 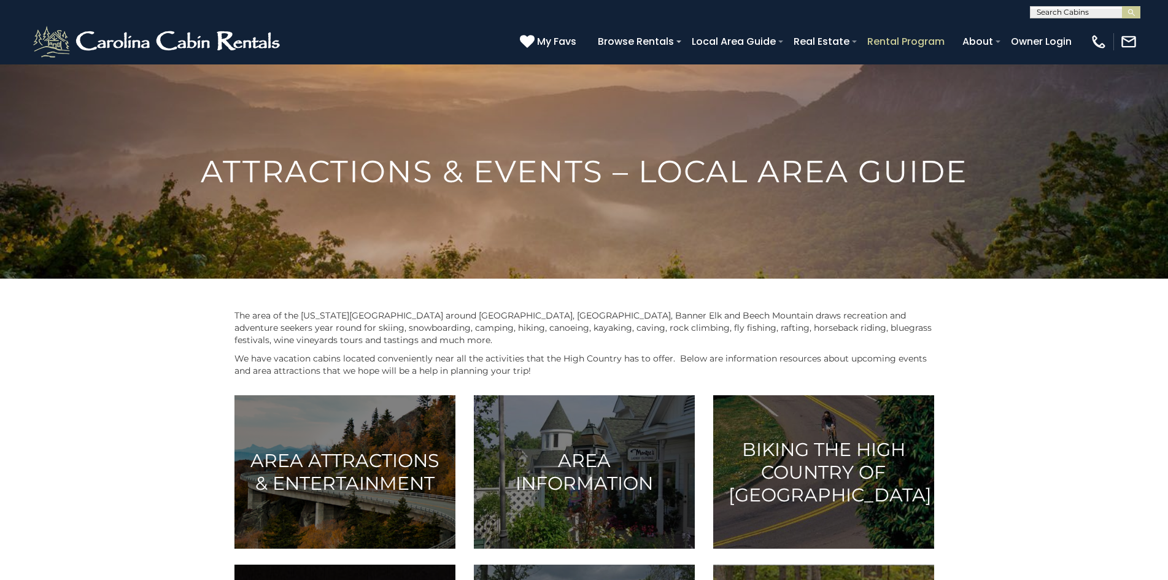 I want to click on h3: Area Information, so click(x=584, y=472).